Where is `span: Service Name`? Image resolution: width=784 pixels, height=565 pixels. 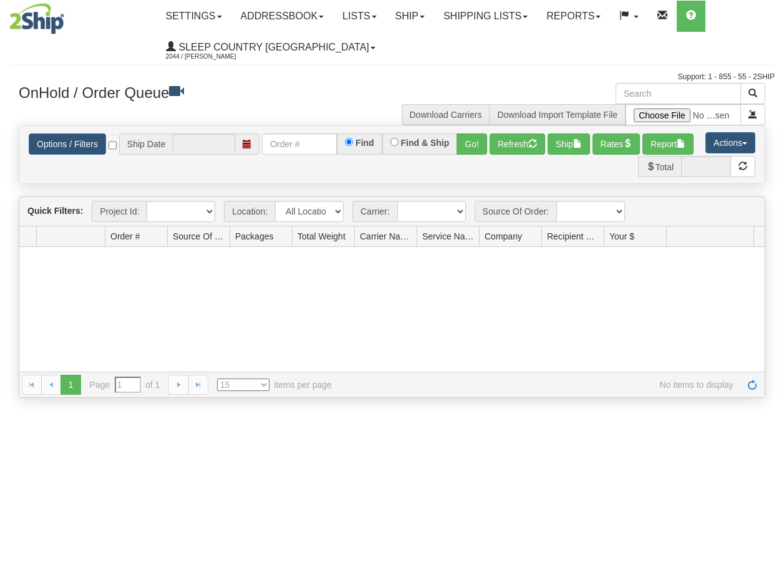 span: Service Name is located at coordinates (448, 236).